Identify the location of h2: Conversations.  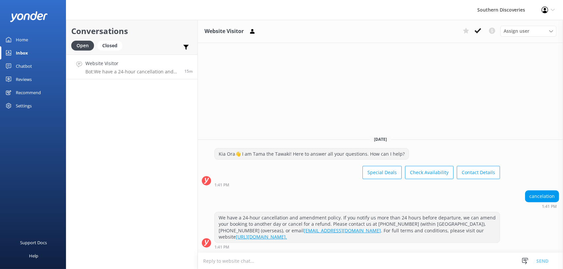
(132, 31).